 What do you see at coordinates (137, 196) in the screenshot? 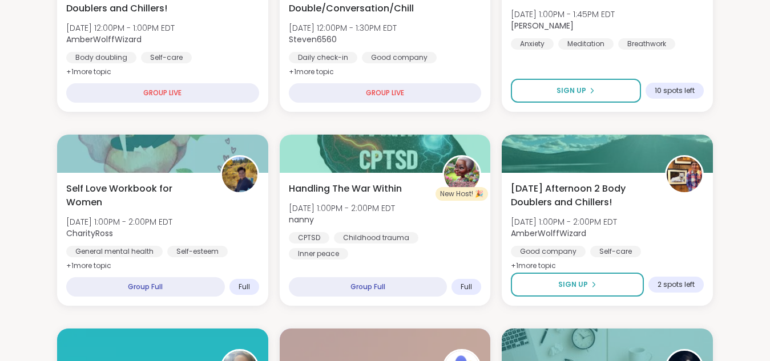
I see `span: Self Love Workbook for Women` at bounding box center [137, 196].